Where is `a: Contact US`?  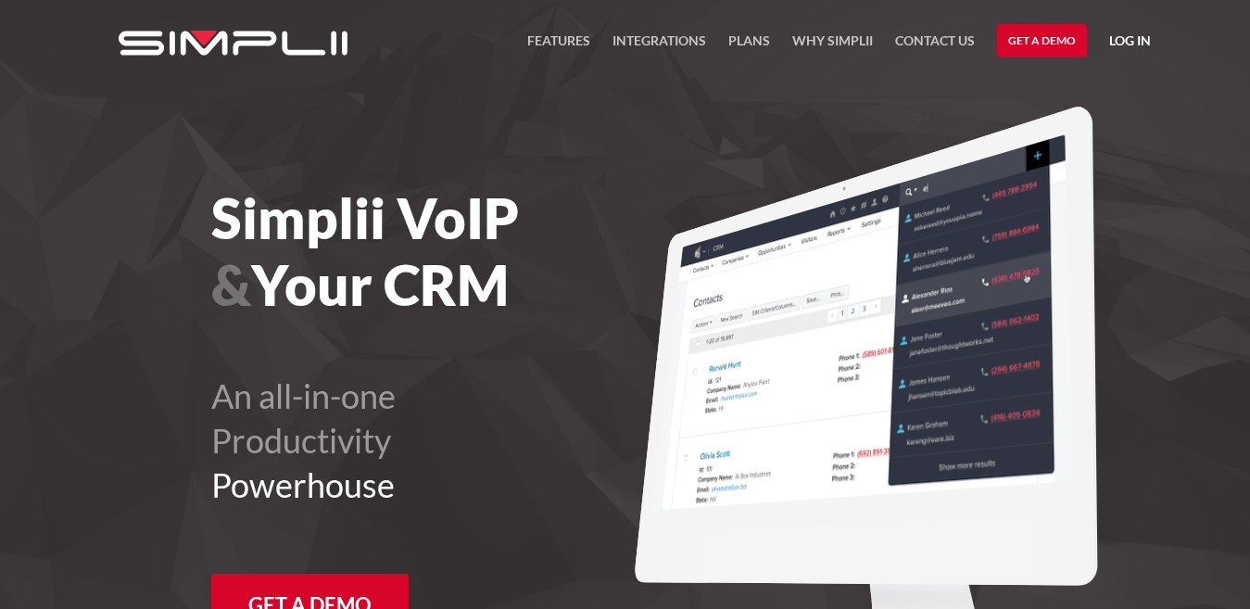
a: Contact US is located at coordinates (935, 46).